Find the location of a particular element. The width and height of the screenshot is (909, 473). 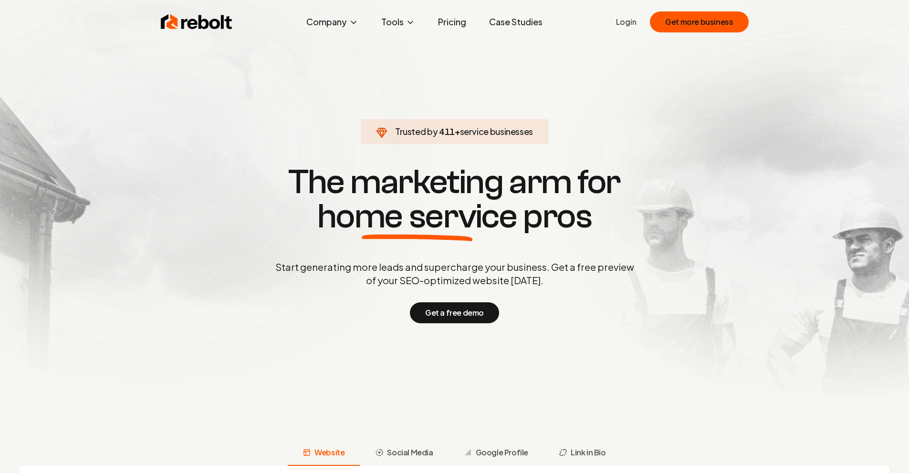

span: Google Profile is located at coordinates (502, 453).